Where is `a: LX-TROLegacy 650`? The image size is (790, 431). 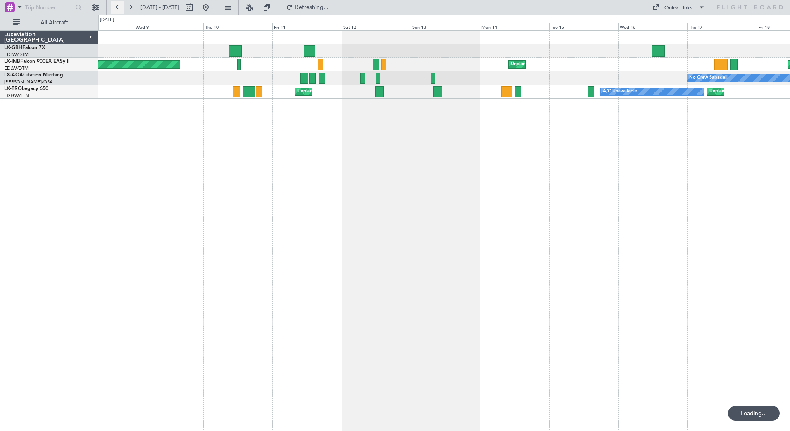
a: LX-TROLegacy 650 is located at coordinates (26, 89).